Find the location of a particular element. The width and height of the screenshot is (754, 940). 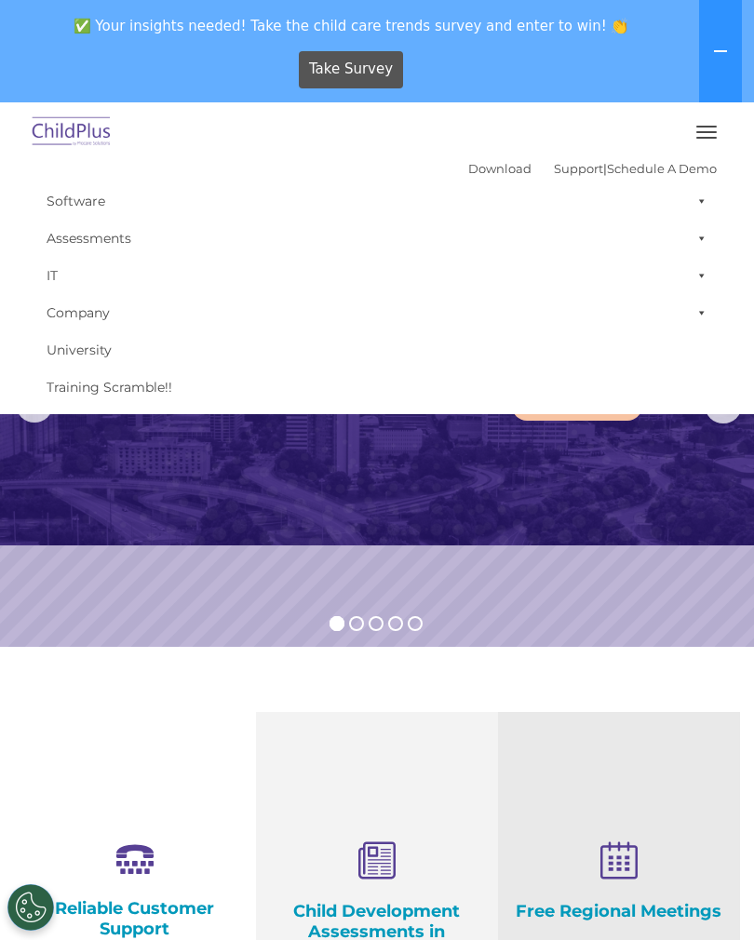

a: University is located at coordinates (377, 350).